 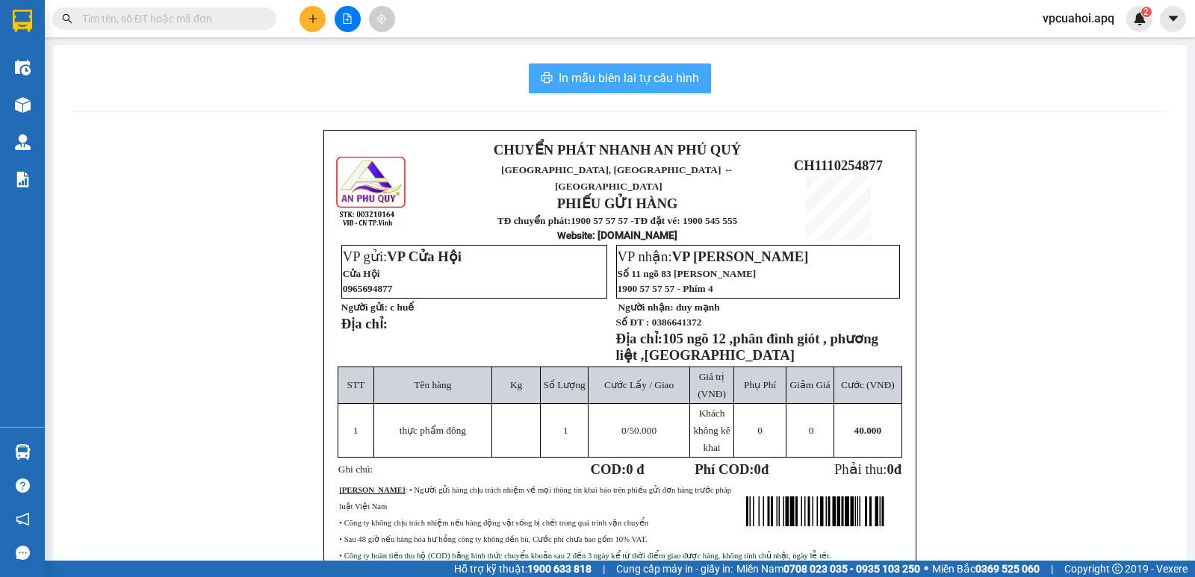 I want to click on button: plus, so click(x=312, y=19).